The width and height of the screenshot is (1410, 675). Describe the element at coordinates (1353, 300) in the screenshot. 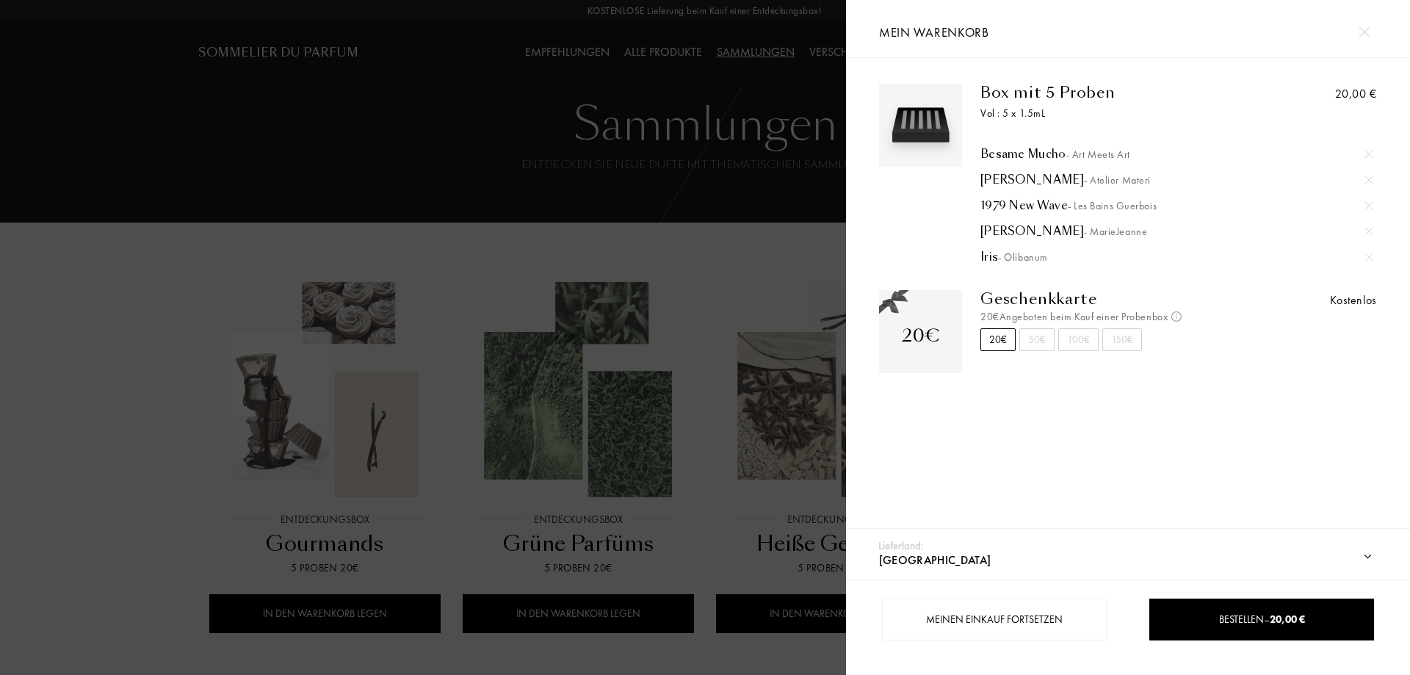

I see `div: Kostenlos` at that location.